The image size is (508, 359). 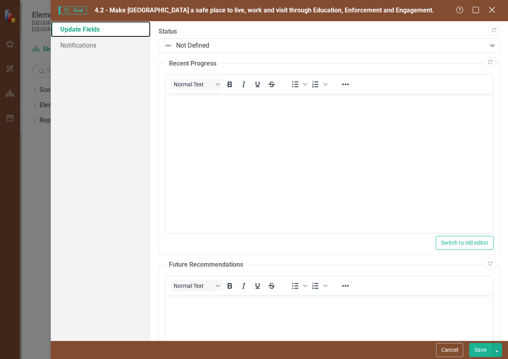 What do you see at coordinates (450, 350) in the screenshot?
I see `button: Cancel` at bounding box center [450, 350].